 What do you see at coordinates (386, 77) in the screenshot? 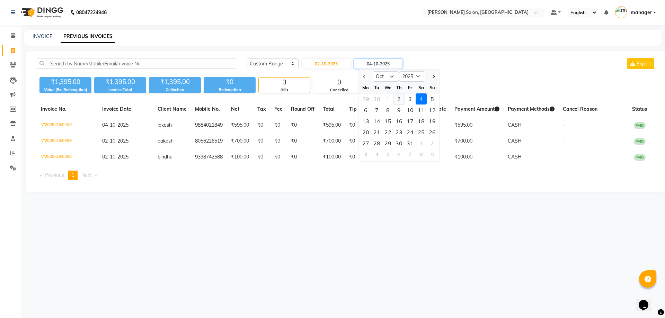
I see `select: Select month` at bounding box center [386, 77].